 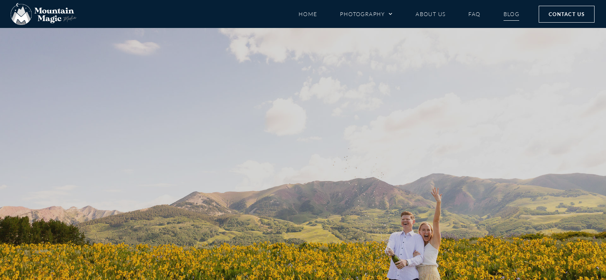 What do you see at coordinates (308, 14) in the screenshot?
I see `a: Home` at bounding box center [308, 14].